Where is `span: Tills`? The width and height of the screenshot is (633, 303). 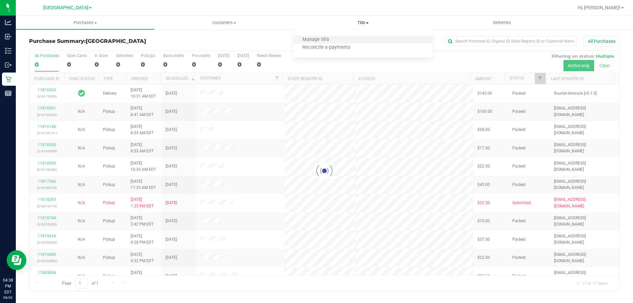
span: Tills is located at coordinates (363, 23).